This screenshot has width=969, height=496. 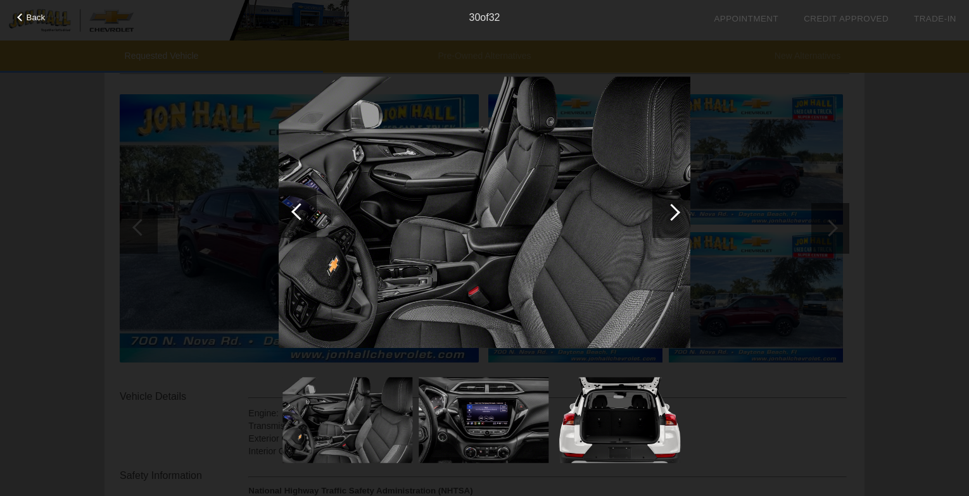 What do you see at coordinates (934, 18) in the screenshot?
I see `a: Trade-In` at bounding box center [934, 18].